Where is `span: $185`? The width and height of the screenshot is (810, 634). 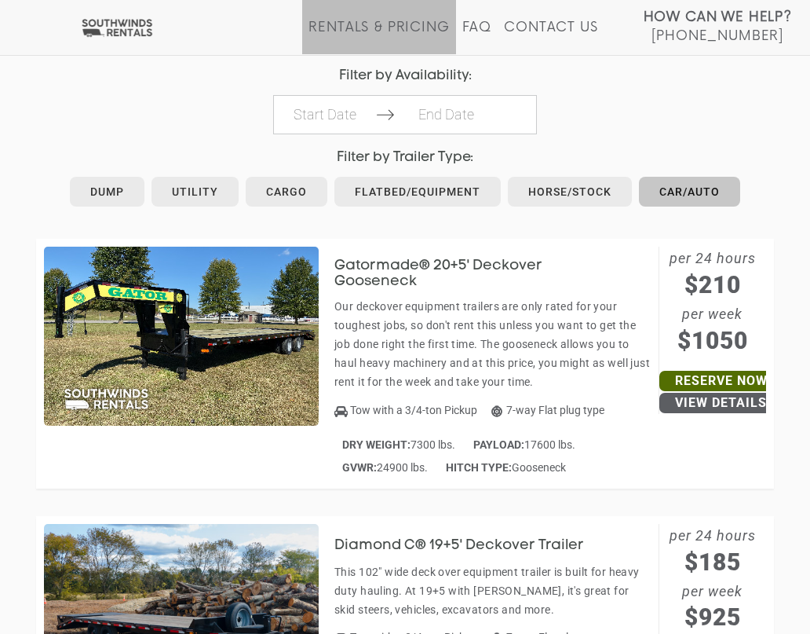 span: $185 is located at coordinates (713, 561).